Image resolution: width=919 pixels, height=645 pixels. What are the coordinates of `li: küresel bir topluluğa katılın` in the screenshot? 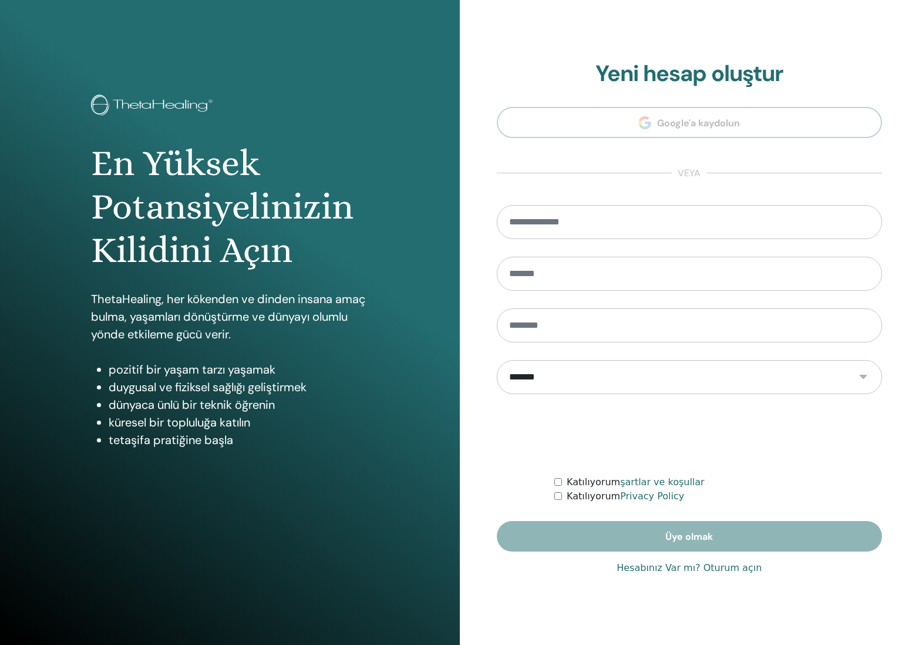 It's located at (238, 422).